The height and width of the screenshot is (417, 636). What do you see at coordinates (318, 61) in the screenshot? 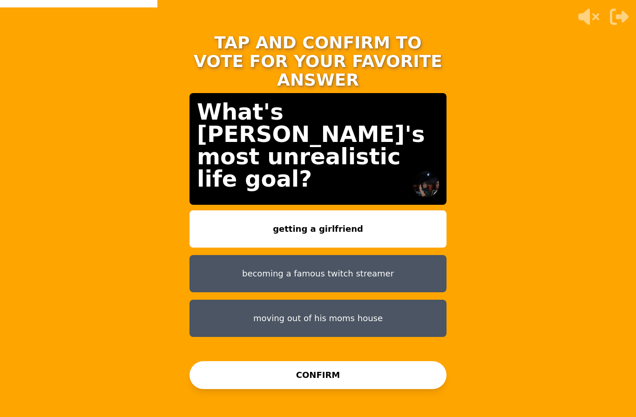
I see `h1: TAP AND CONFIRM TO VOTE FOR YOUR FAVORITE ANSWER` at bounding box center [318, 61].